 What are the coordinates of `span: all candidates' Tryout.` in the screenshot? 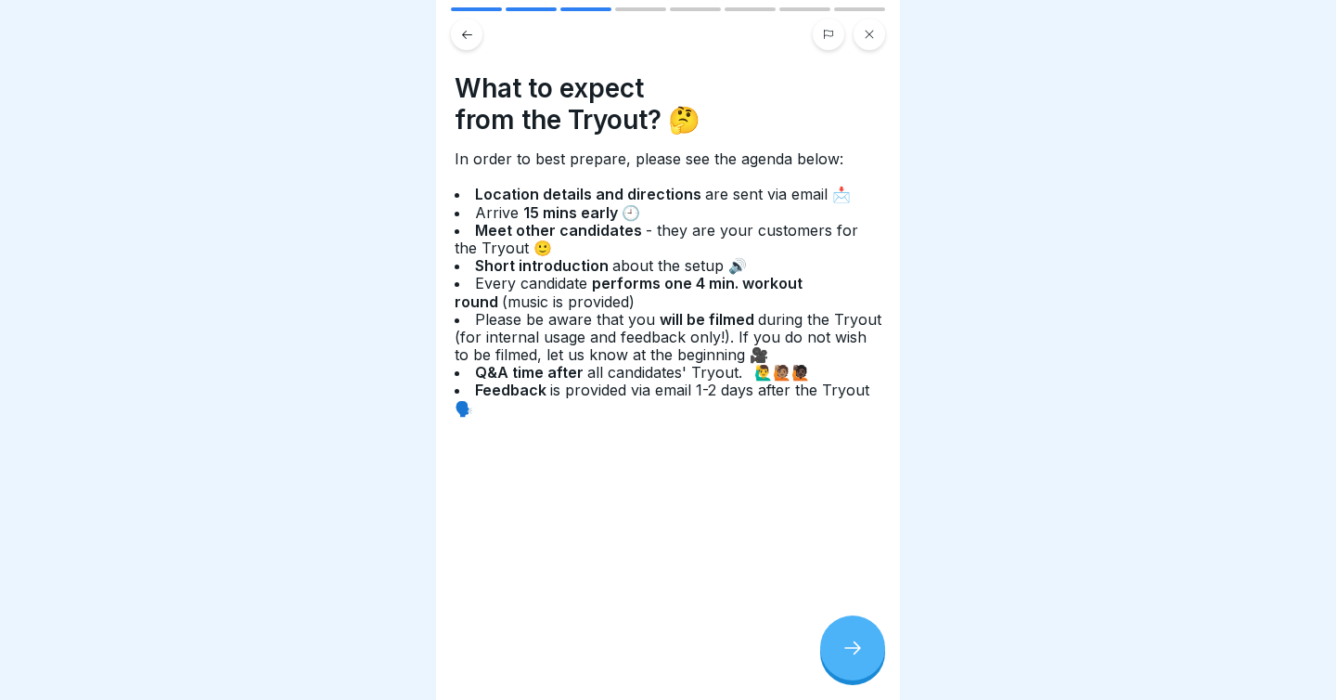 It's located at (667, 372).